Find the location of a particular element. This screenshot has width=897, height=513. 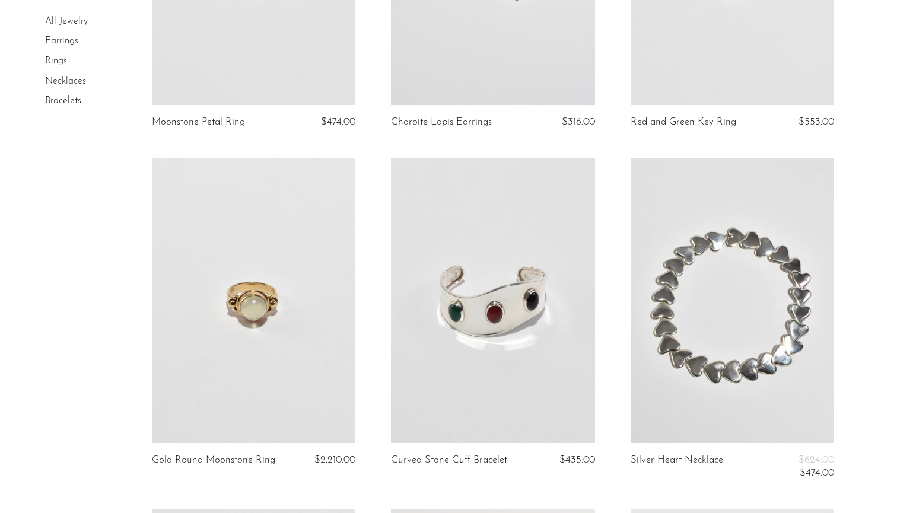

a: Red and Green Key Ring is located at coordinates (684, 122).